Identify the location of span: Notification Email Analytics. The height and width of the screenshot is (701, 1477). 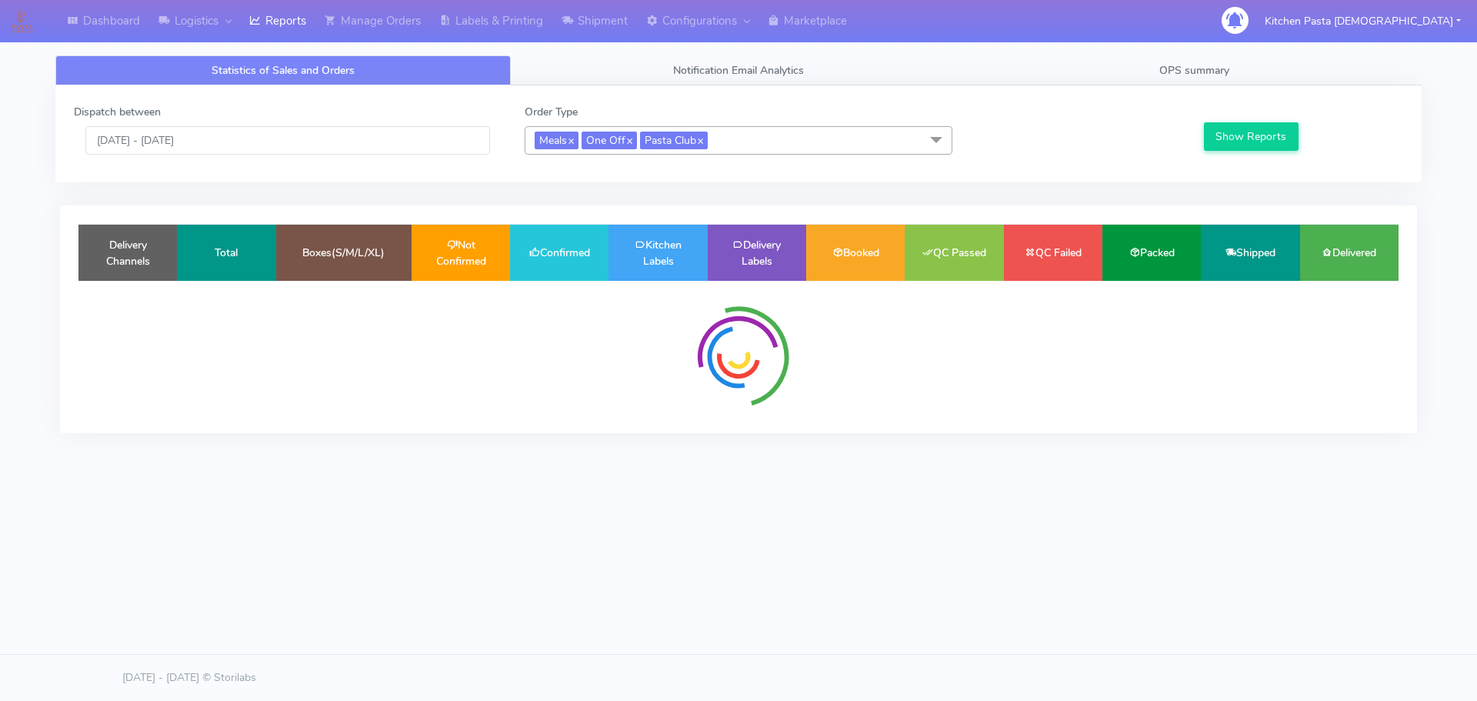
(739, 70).